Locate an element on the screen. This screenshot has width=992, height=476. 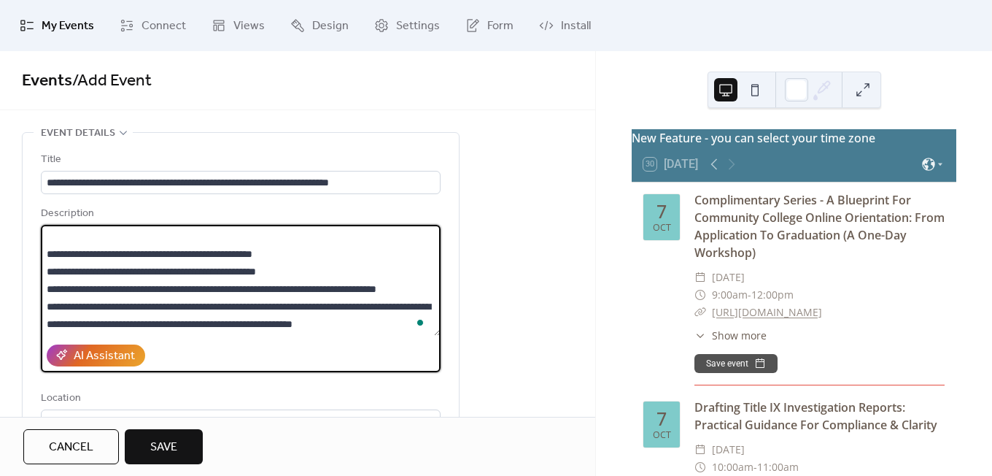
button: ​Show more is located at coordinates (730, 335).